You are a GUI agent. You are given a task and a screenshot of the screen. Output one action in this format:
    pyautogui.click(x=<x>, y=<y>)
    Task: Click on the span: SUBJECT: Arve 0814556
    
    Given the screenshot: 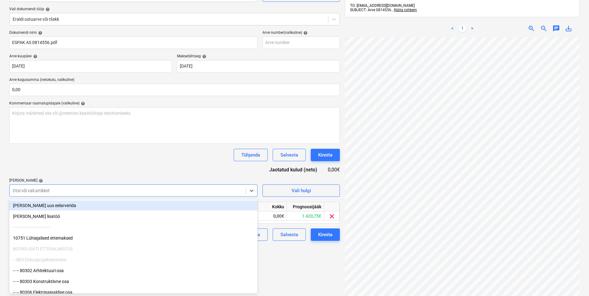 What is the action you would take?
    pyautogui.click(x=371, y=10)
    